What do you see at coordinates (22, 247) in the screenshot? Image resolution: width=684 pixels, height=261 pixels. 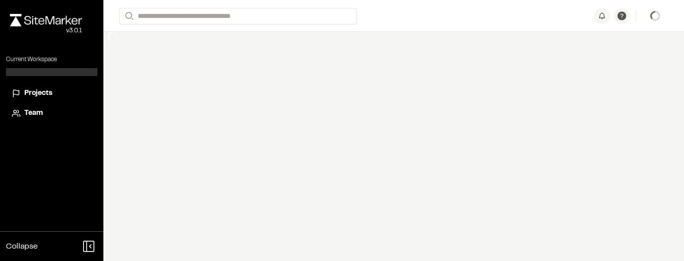 I see `span: Collapse` at bounding box center [22, 247].